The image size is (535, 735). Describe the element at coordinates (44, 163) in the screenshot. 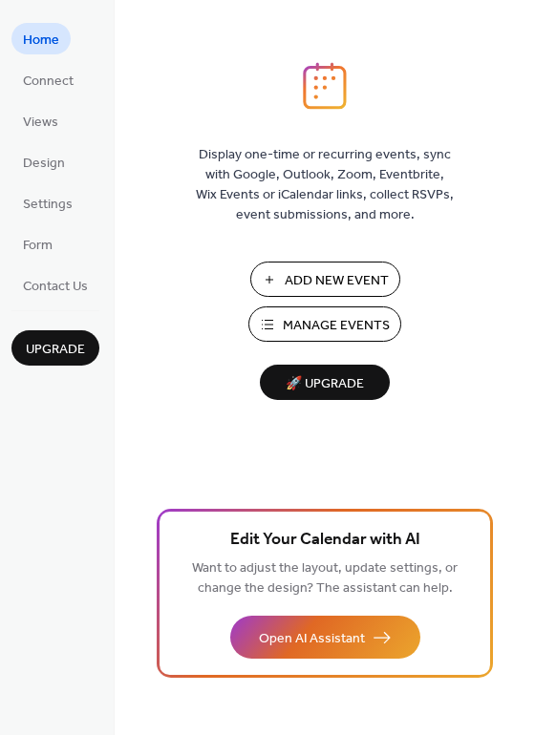

I see `span: Design` at that location.